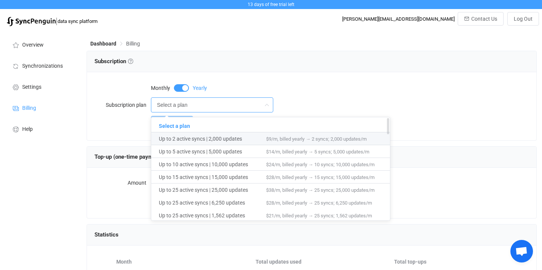 The image size is (542, 270). What do you see at coordinates (41, 87) in the screenshot?
I see `a: Settings` at bounding box center [41, 87].